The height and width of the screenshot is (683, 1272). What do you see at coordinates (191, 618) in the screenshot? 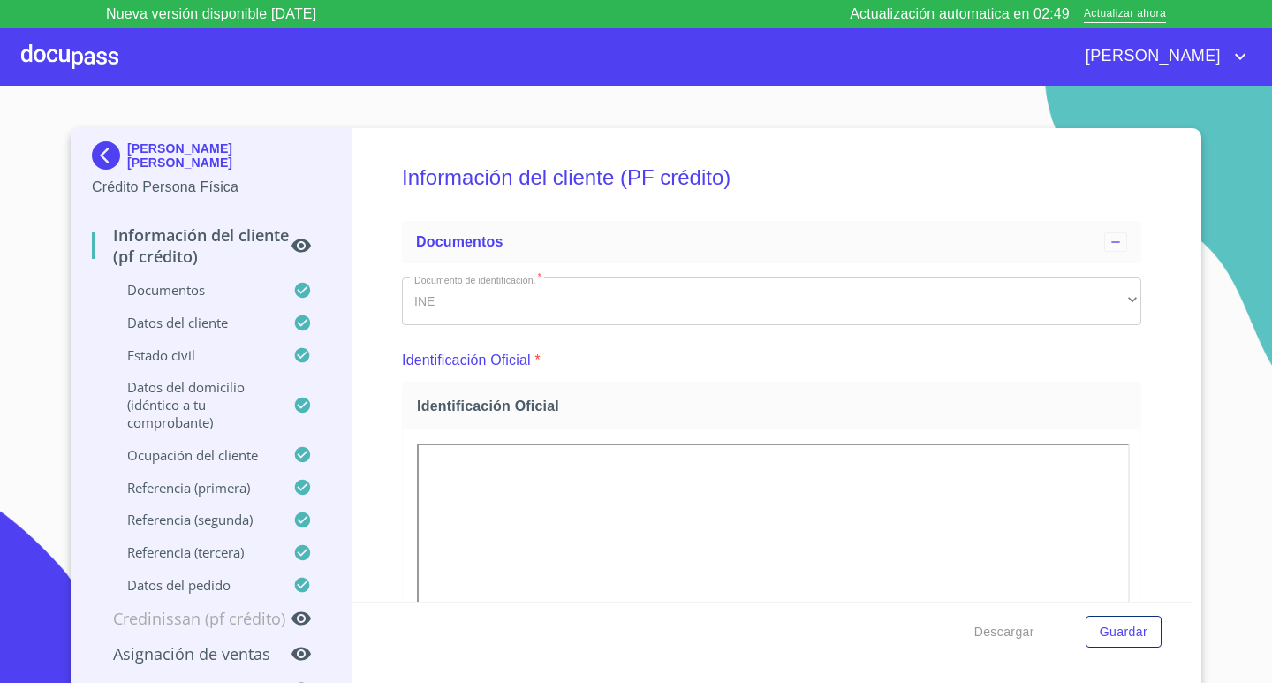
I see `p: Credinissan (PF crédito)` at bounding box center [191, 618].